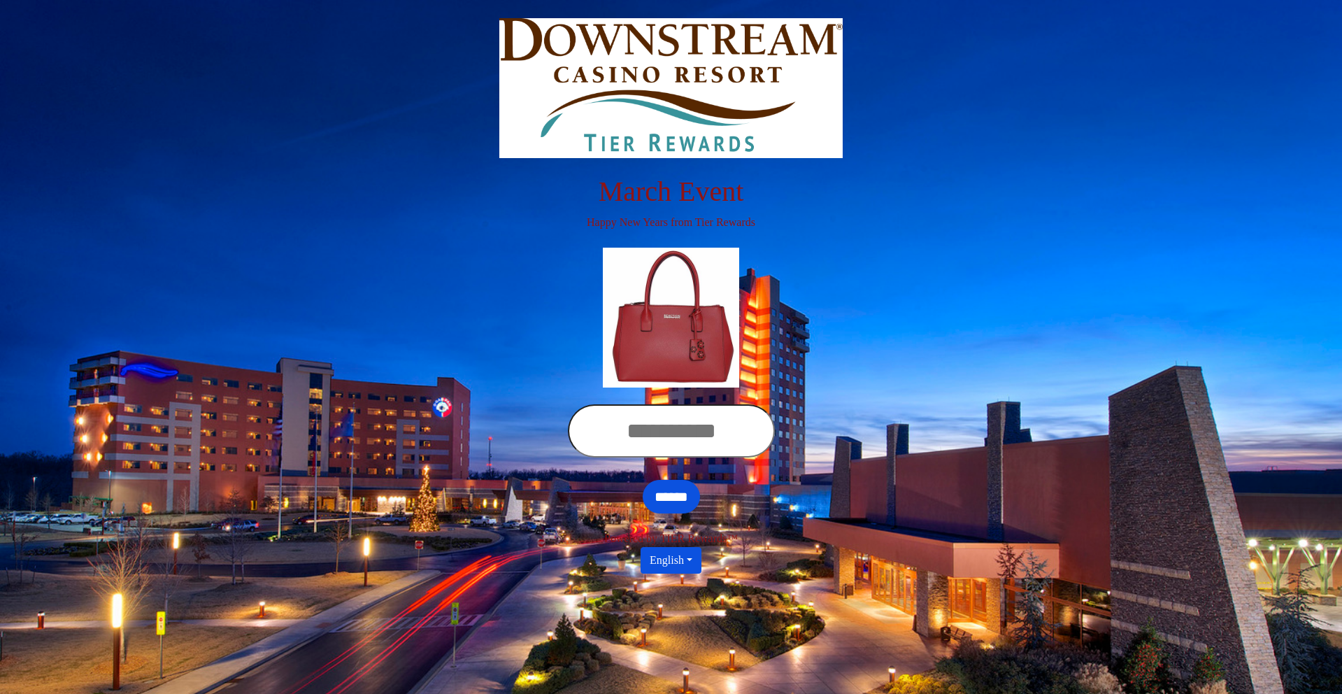  Describe the element at coordinates (671, 538) in the screenshot. I see `span: Powered by TIER Rewards™` at that location.